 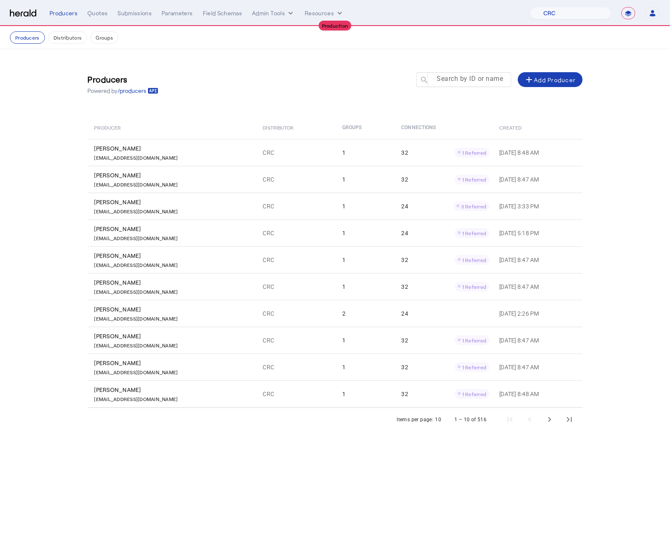 I want to click on div: Items per page:, so click(x=415, y=420).